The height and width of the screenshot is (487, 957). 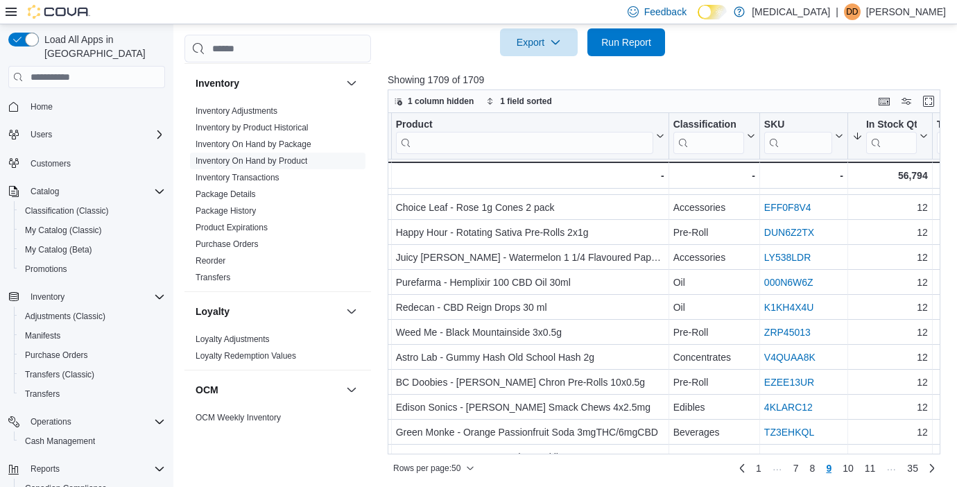 What do you see at coordinates (232, 339) in the screenshot?
I see `span: Loyalty Adjustments` at bounding box center [232, 339].